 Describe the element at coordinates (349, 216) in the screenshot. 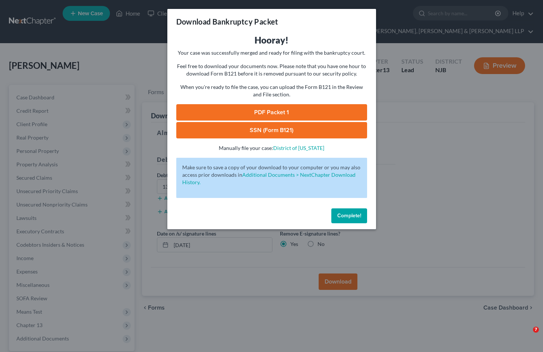

I see `span: Complete!` at that location.